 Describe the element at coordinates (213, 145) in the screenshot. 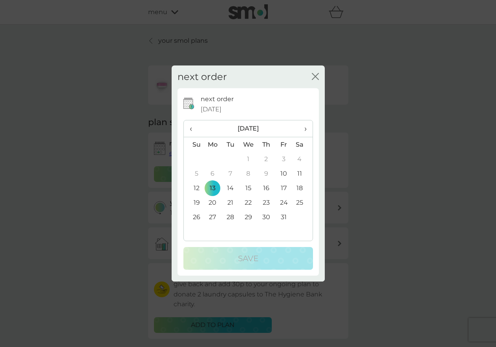

I see `th: Mo` at that location.